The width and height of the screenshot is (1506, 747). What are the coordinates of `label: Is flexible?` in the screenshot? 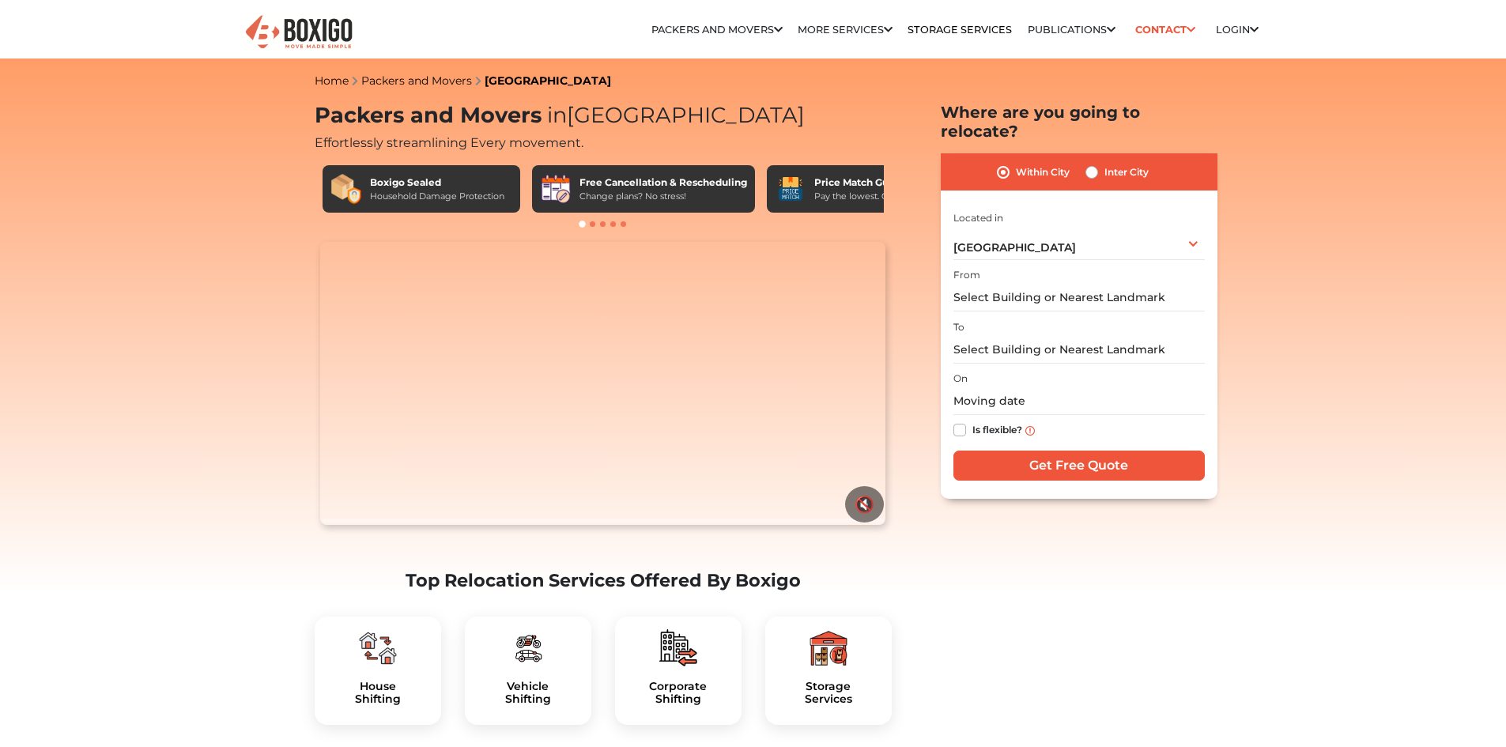 It's located at (997, 428).